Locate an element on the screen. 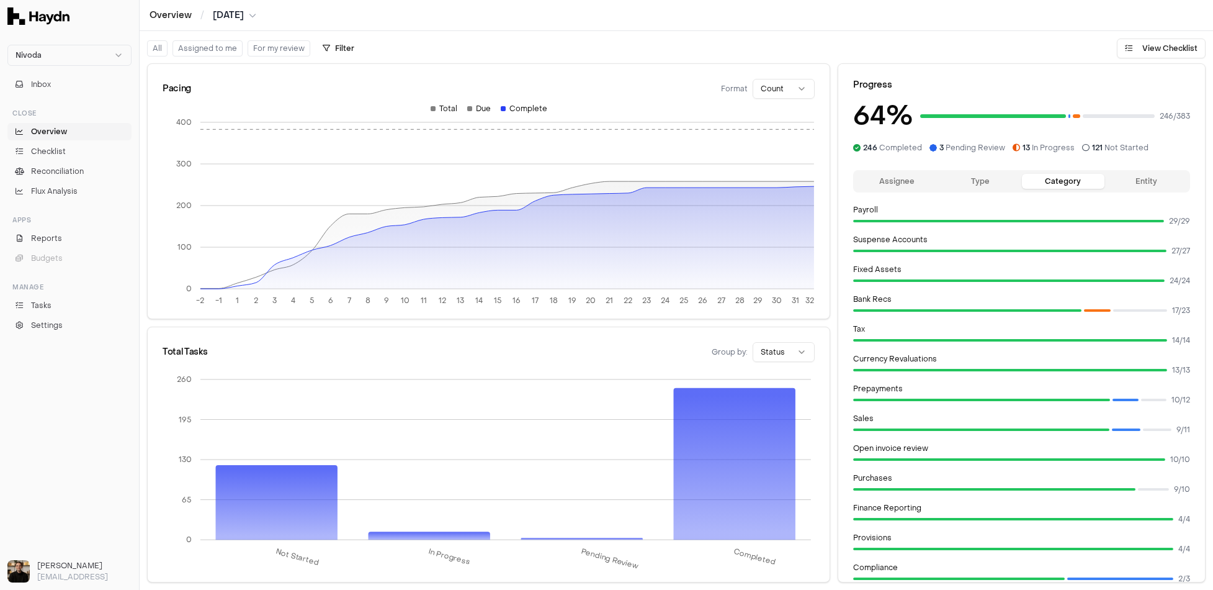 The width and height of the screenshot is (1213, 590). div: Total is located at coordinates (444, 109).